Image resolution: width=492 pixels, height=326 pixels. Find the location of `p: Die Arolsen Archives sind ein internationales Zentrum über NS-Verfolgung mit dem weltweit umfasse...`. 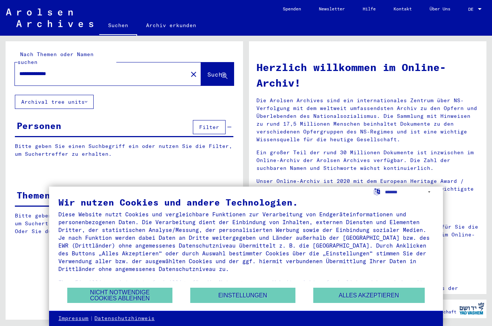

p: Die Arolsen Archives sind ein internationales Zentrum über NS-Verfolgung mit dem weltweit umfasse... is located at coordinates (367, 120).